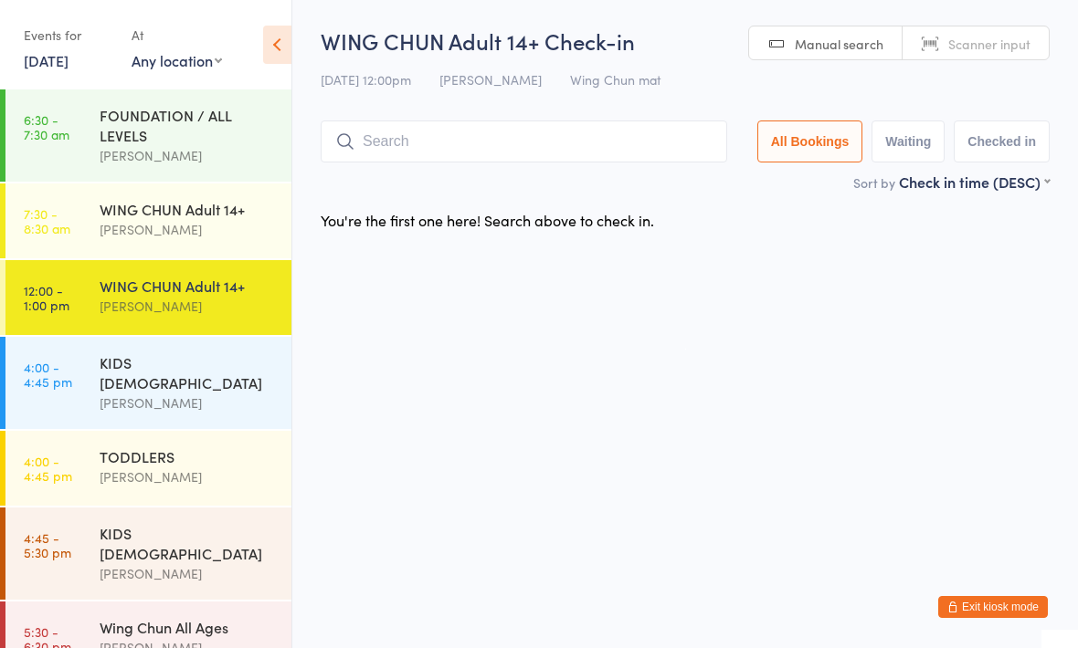  Describe the element at coordinates (68, 35) in the screenshot. I see `div: Events for` at that location.